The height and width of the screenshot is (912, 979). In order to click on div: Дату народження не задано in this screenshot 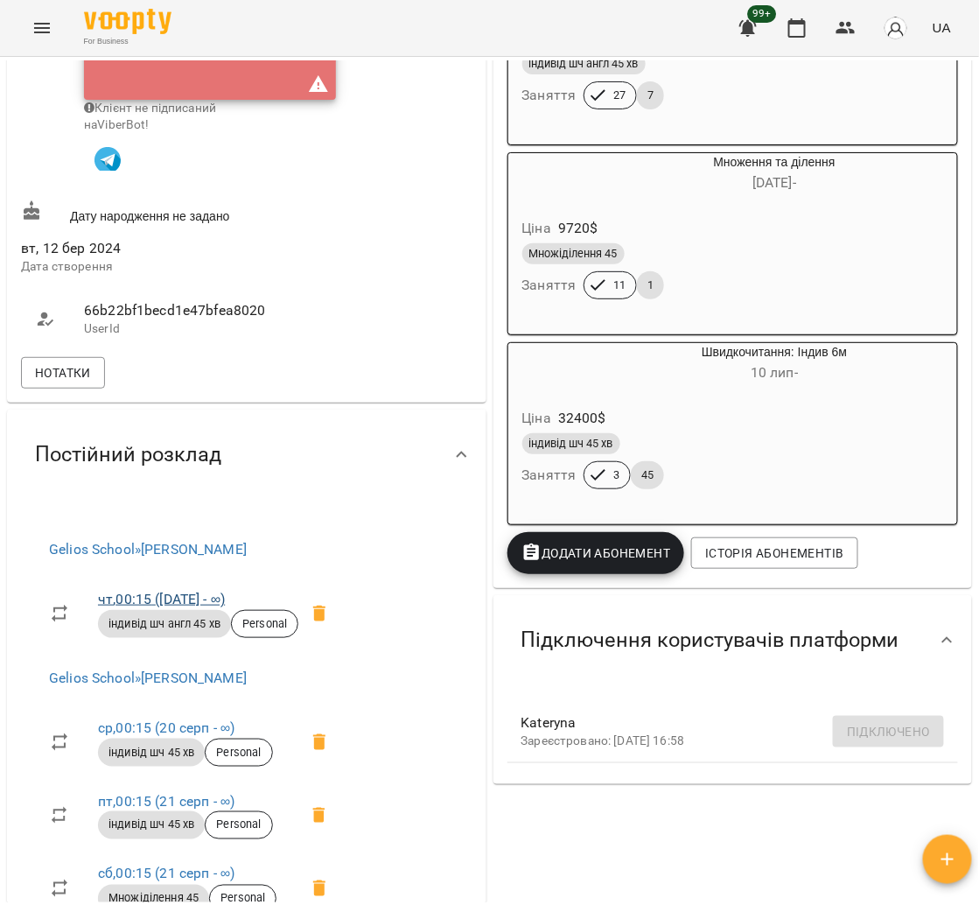, I will do `click(132, 213)`.